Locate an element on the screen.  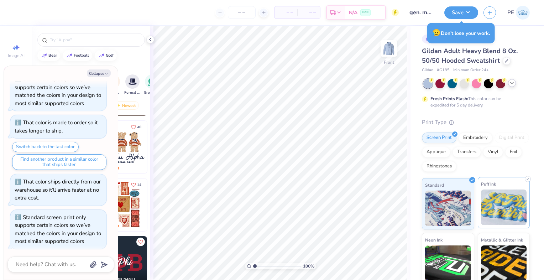
span: PE is located at coordinates (510, 12).